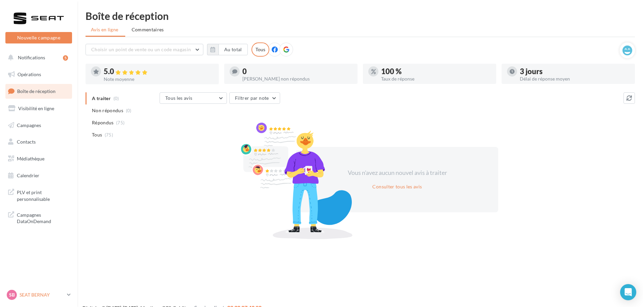 This screenshot has height=307, width=643. What do you see at coordinates (397, 173) in the screenshot?
I see `div: Vous n'avez aucun nouvel avis à traiter` at bounding box center [397, 173].